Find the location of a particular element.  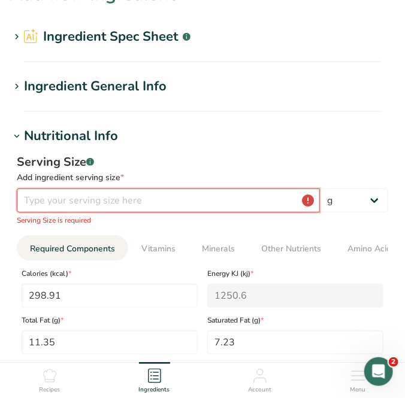

span: Vitamins is located at coordinates (158, 249).